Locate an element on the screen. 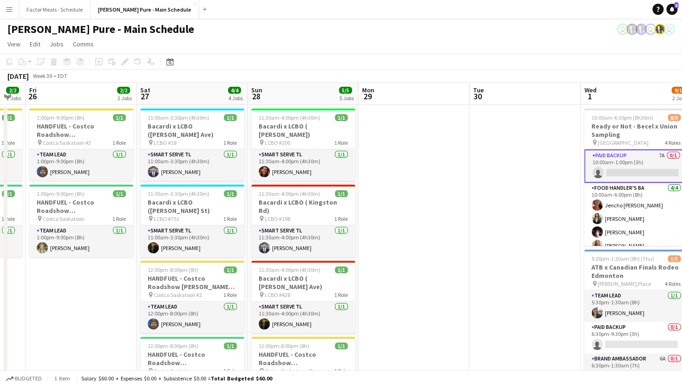  button: Budgeted is located at coordinates (24, 379).